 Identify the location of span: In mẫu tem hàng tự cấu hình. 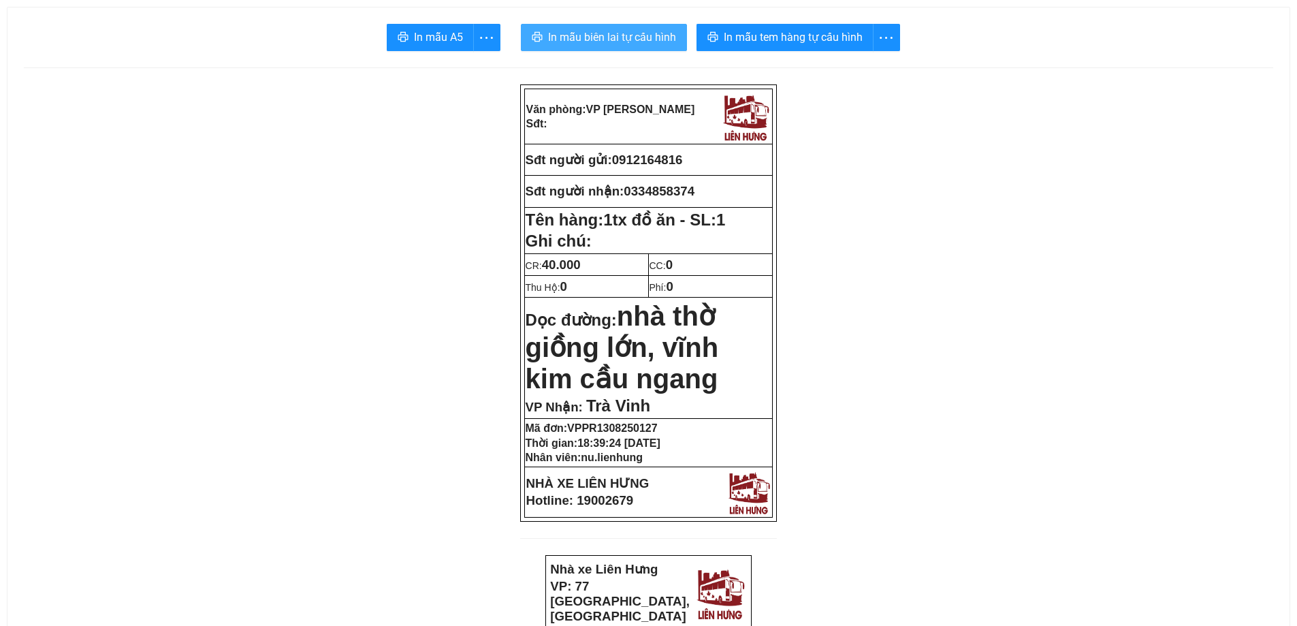
(793, 37).